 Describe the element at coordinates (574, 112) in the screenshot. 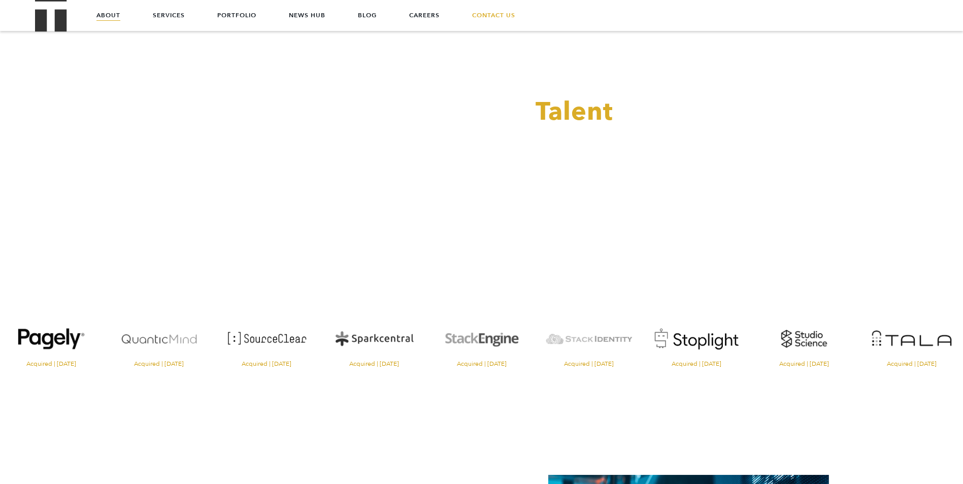

I see `span: Talent` at that location.